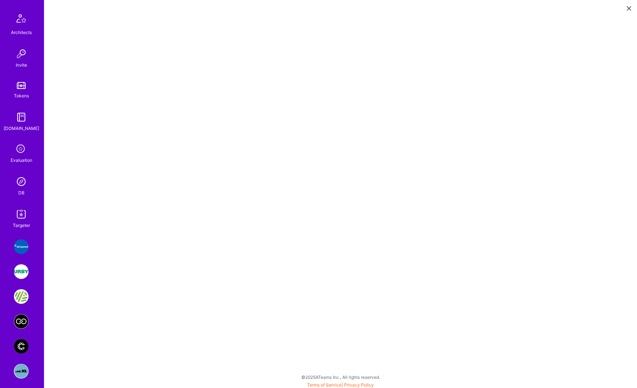  What do you see at coordinates (21, 193) in the screenshot?
I see `div: DB` at bounding box center [21, 193].